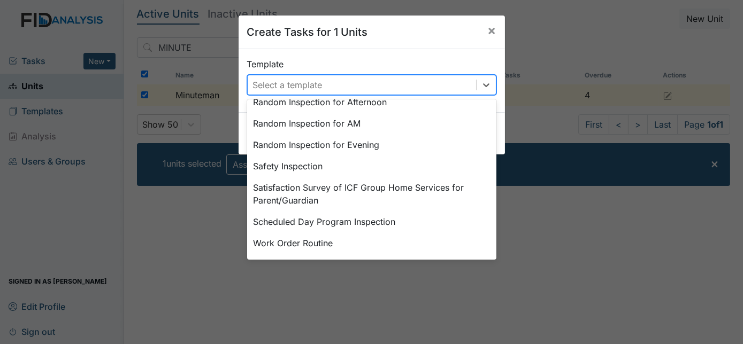  What do you see at coordinates (307, 32) in the screenshot?
I see `h5: Create Tasks for 1 Units` at bounding box center [307, 32].